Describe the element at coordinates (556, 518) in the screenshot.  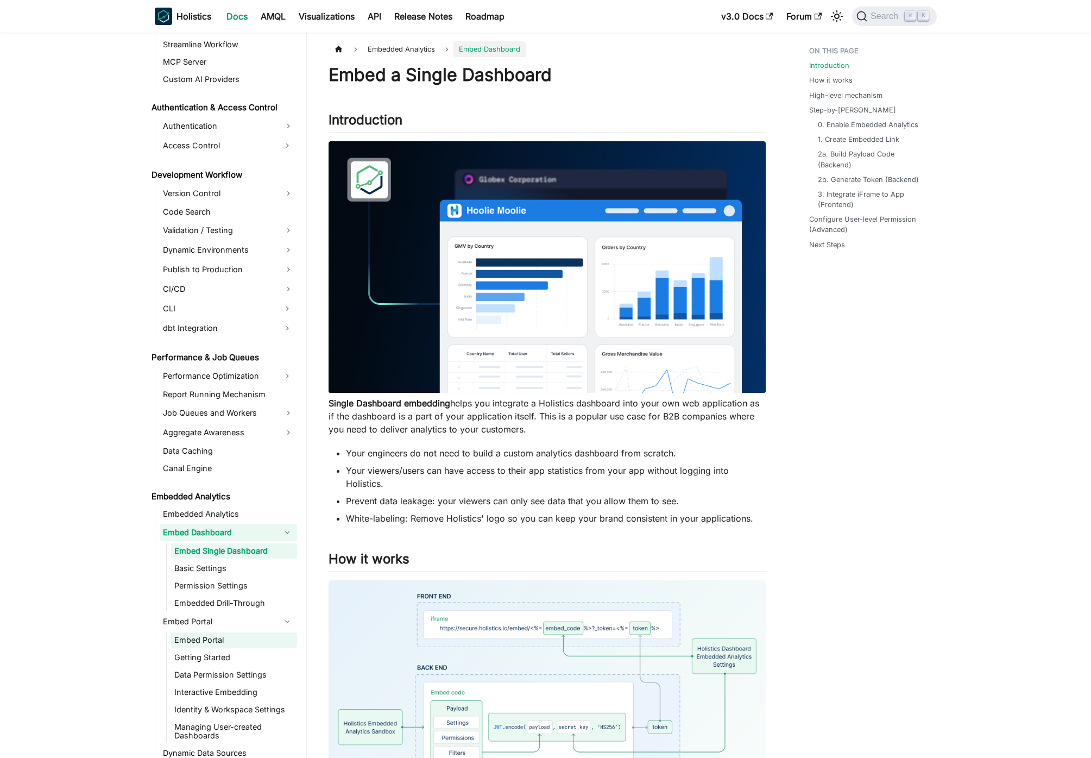
I see `li: White-labeling: Remove Holistics' logo so you can keep your brand consistent in your applications.` at that location.